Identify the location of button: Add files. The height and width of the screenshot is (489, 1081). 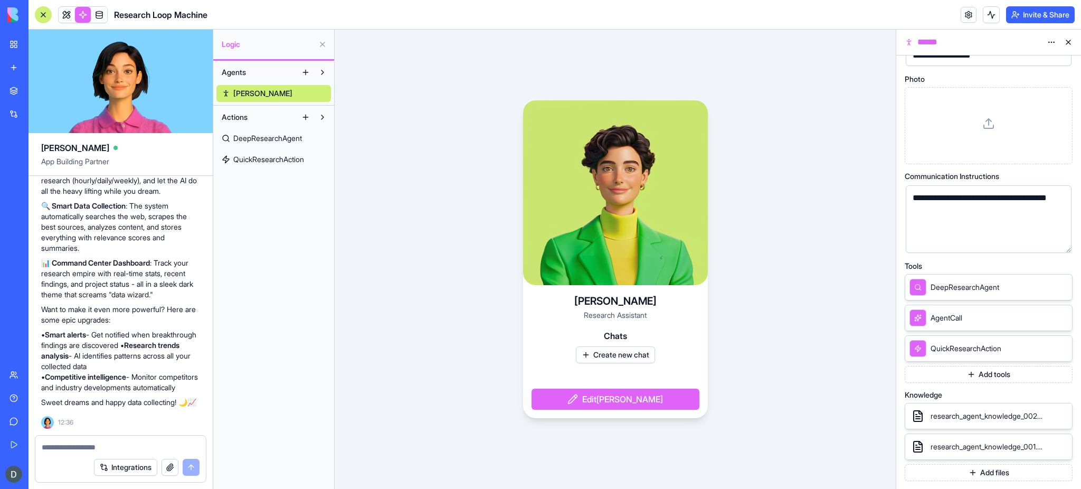
(988, 472).